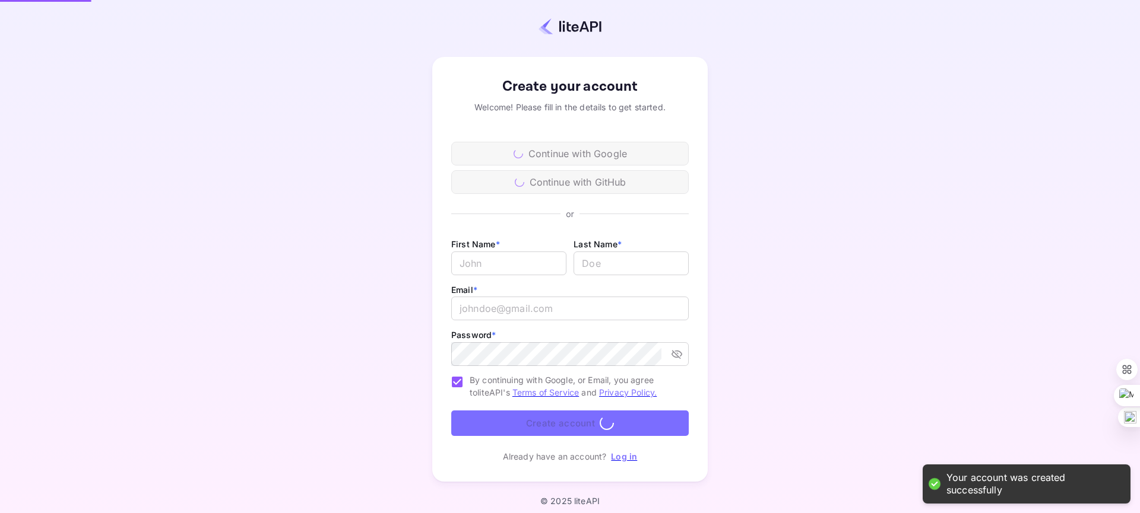  What do you see at coordinates (624, 456) in the screenshot?
I see `a: Log in` at bounding box center [624, 456].